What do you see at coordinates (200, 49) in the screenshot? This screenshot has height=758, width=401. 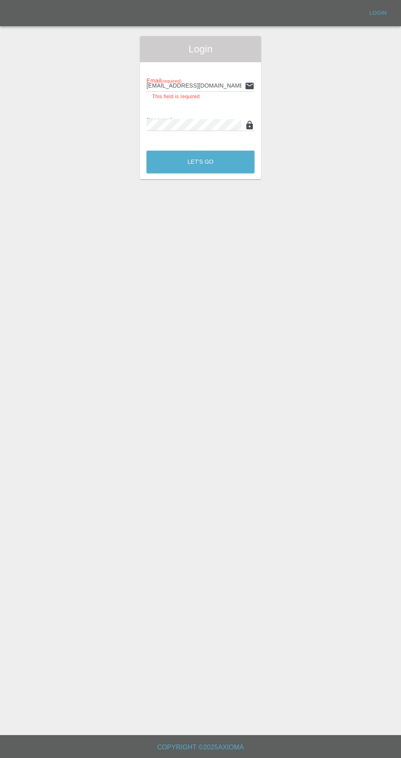 I see `span: Login` at bounding box center [200, 49].